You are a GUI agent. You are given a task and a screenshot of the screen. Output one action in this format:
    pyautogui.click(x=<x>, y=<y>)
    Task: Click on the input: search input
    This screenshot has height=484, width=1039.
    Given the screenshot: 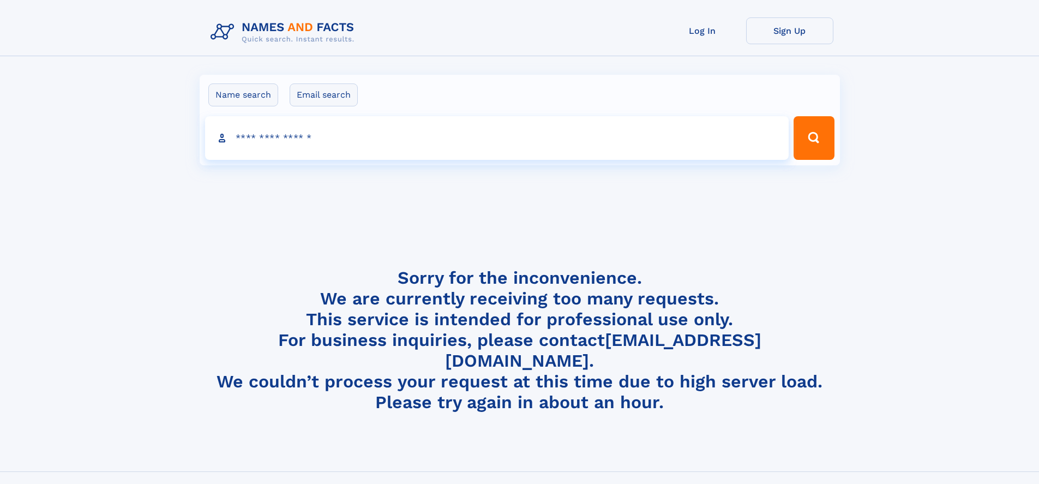 What is the action you would take?
    pyautogui.click(x=497, y=138)
    